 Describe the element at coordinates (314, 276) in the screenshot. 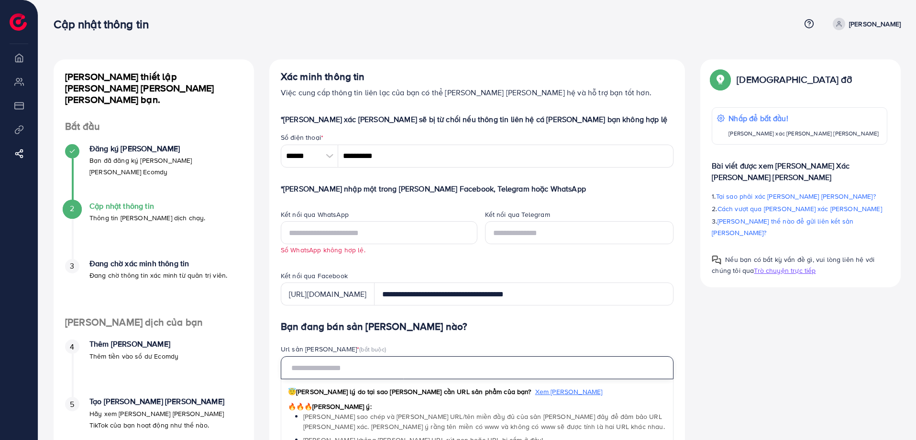

I see `font: Kết nối qua Facebook` at that location.